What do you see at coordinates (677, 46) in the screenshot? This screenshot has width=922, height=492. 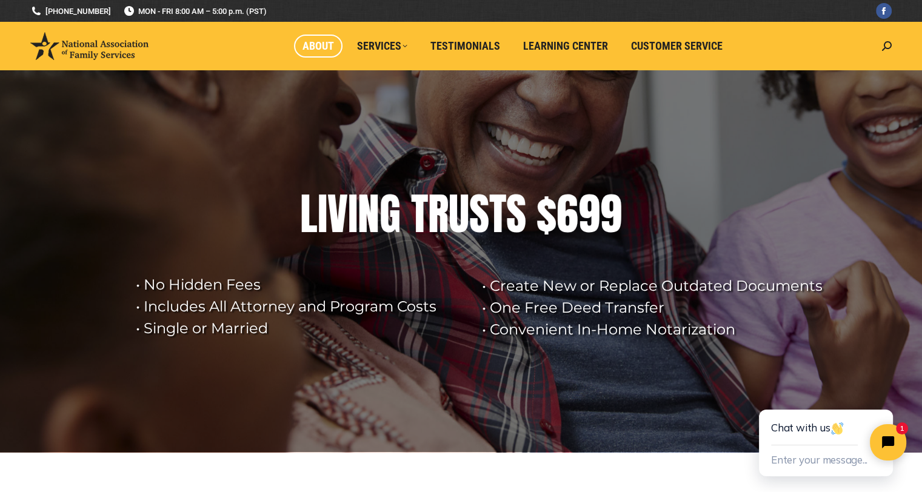 I see `a: Customer Service` at bounding box center [677, 46].